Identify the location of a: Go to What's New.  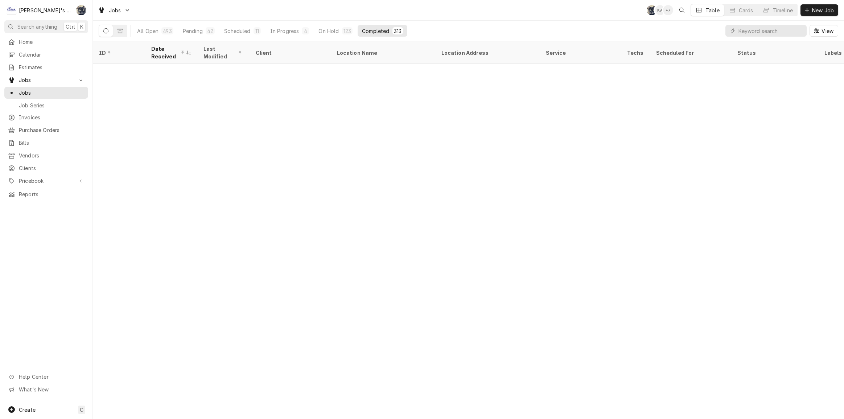
(46, 389).